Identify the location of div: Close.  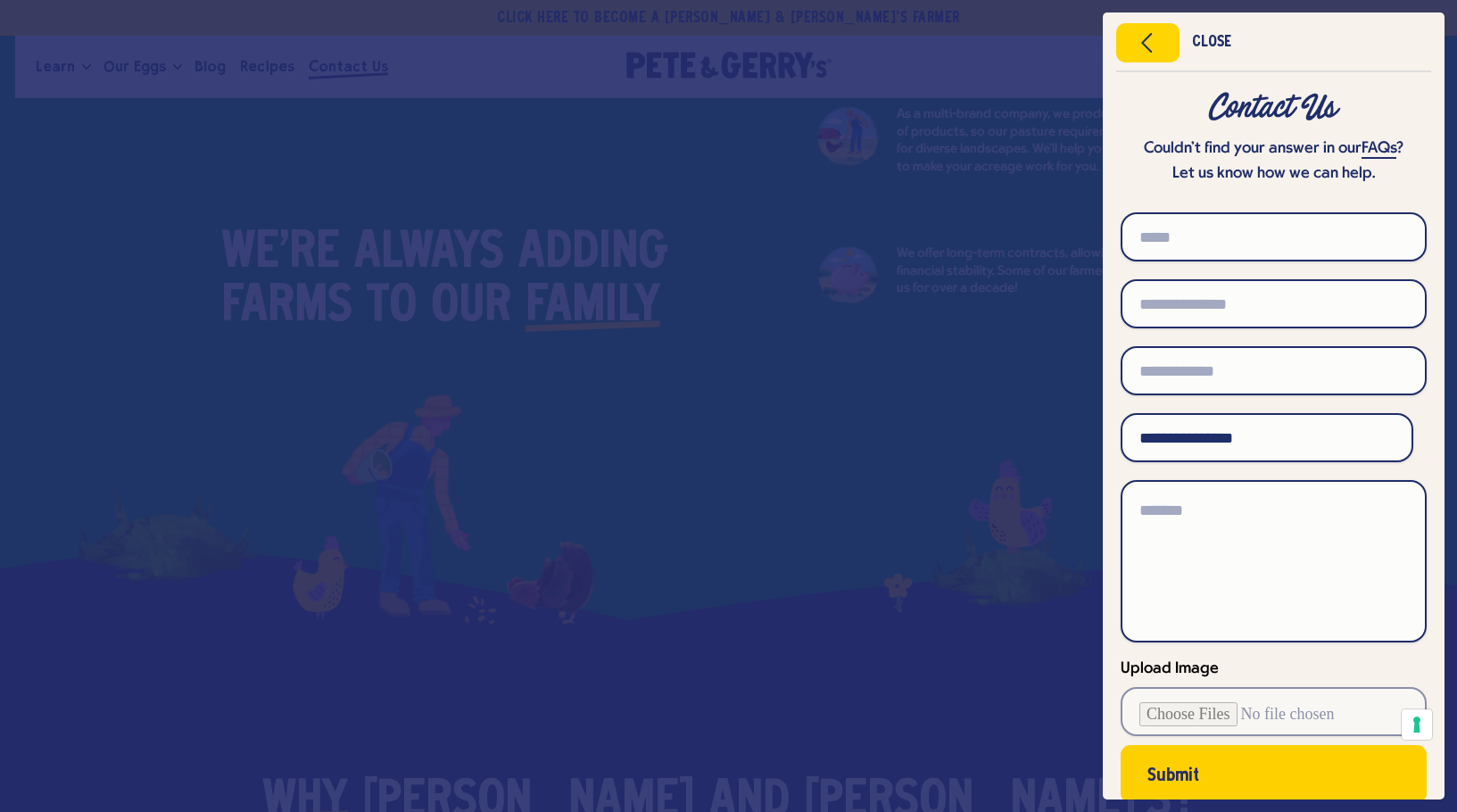
(1211, 43).